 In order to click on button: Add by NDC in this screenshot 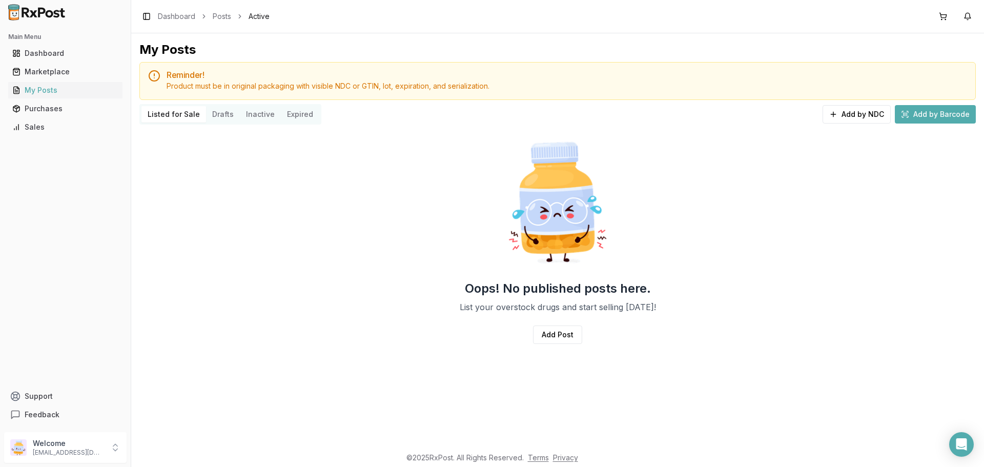, I will do `click(856, 114)`.